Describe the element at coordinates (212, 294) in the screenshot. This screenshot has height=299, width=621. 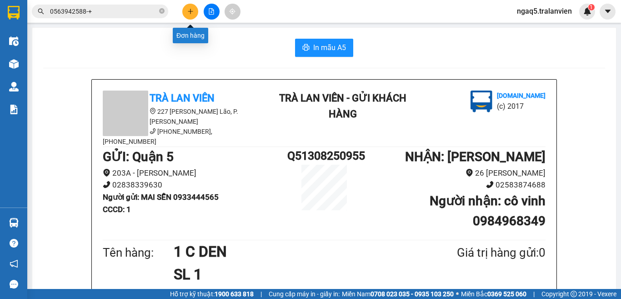
I see `span: Hỗ trợ kỹ thuật:` at that location.